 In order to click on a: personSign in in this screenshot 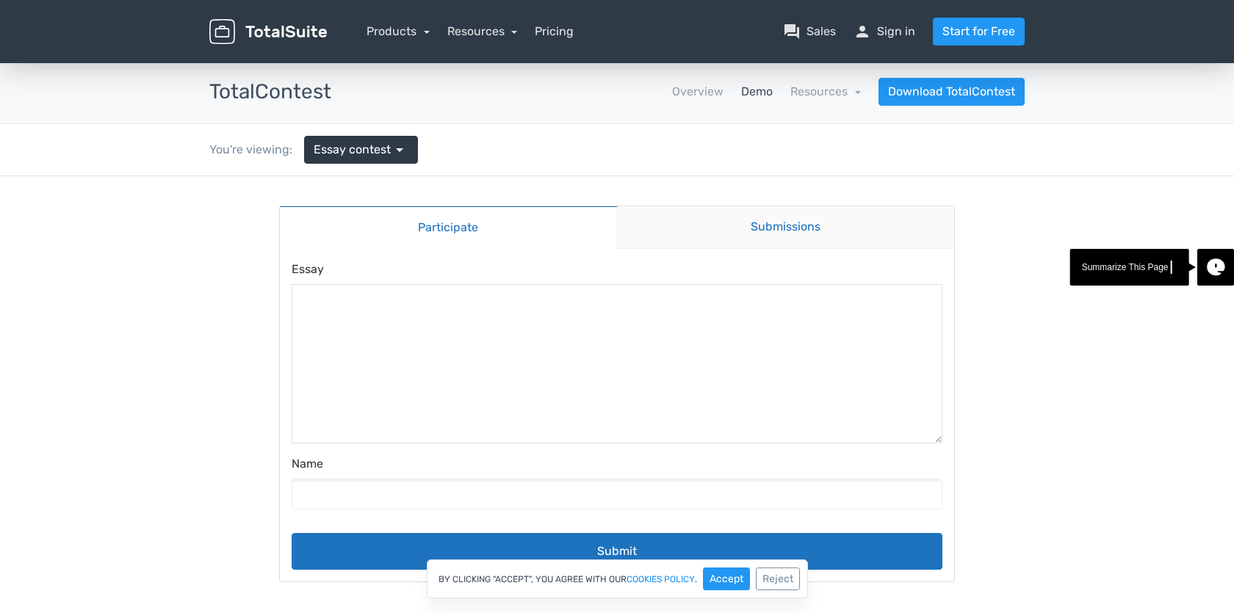, I will do `click(884, 32)`.